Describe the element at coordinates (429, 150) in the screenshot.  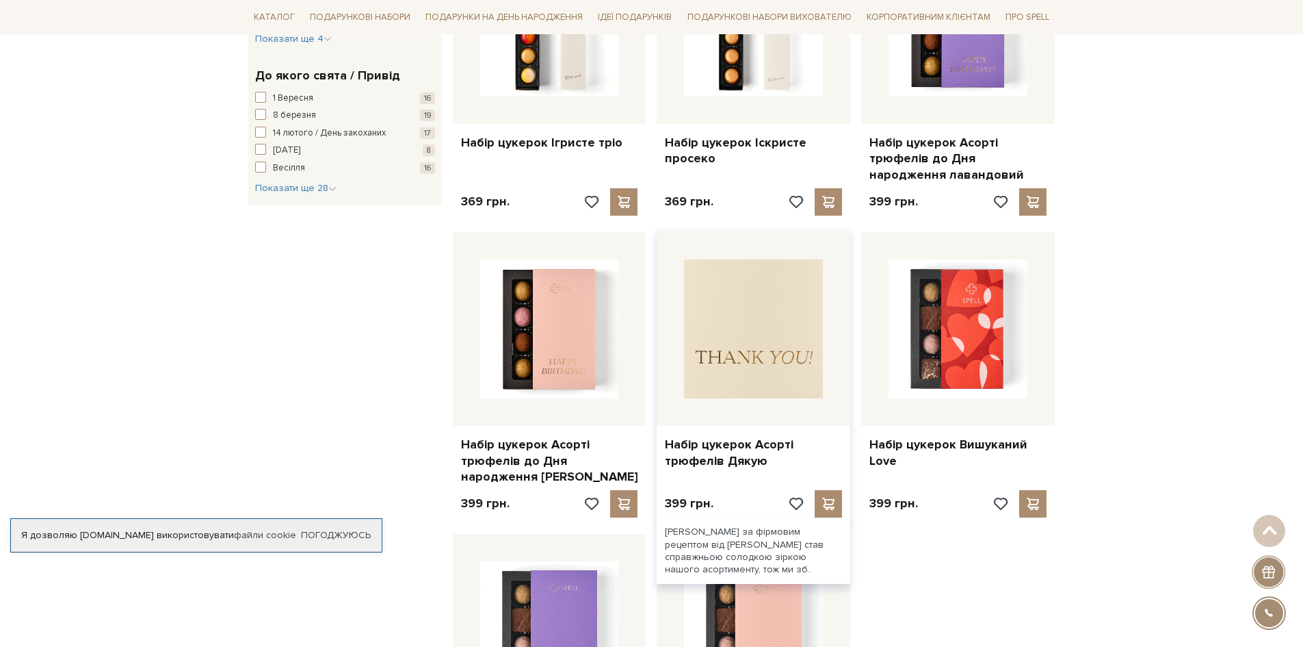
I see `span: 8` at that location.